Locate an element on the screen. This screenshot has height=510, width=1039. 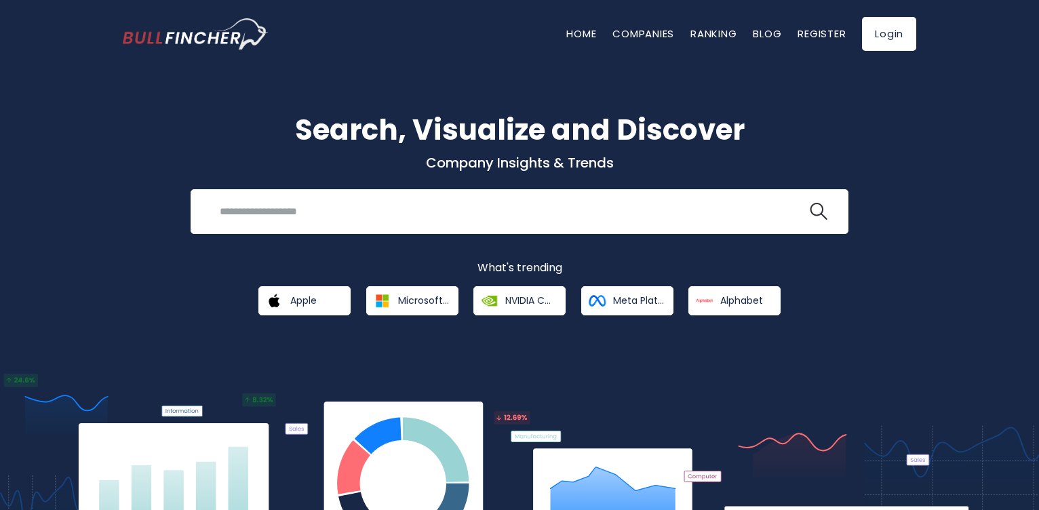
a: Companies is located at coordinates (643, 33).